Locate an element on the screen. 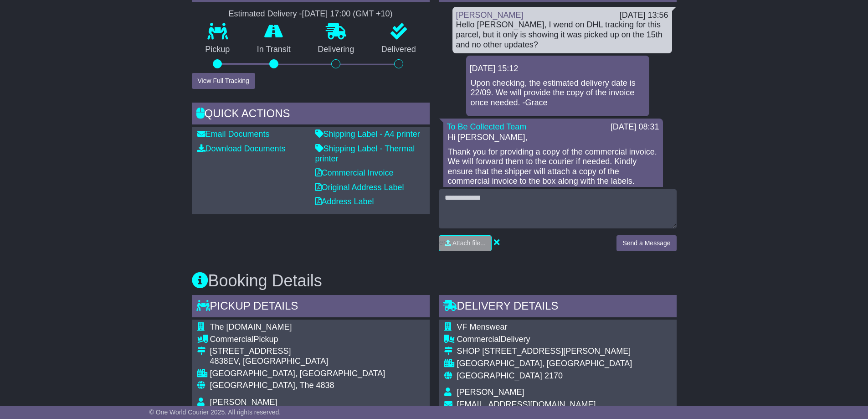  p: Delivering is located at coordinates (336, 50).